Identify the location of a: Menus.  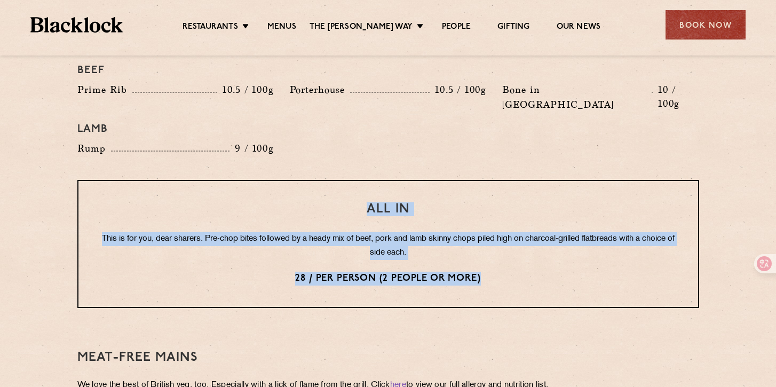
(282, 28).